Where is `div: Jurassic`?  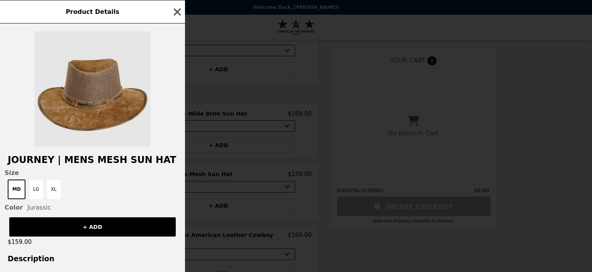
div: Jurassic is located at coordinates (92, 207).